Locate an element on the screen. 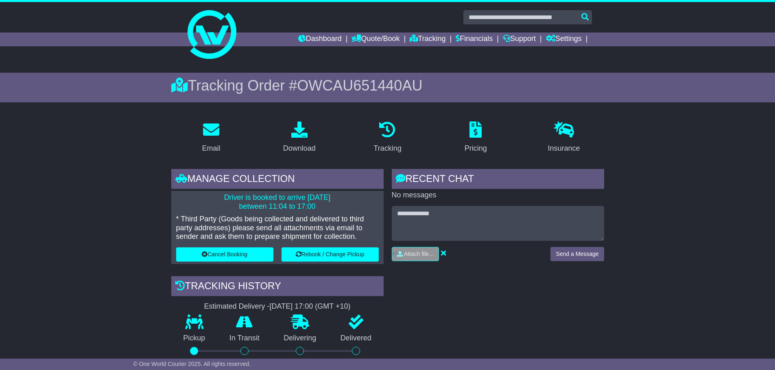 The width and height of the screenshot is (775, 370). a: Pricing is located at coordinates (475, 138).